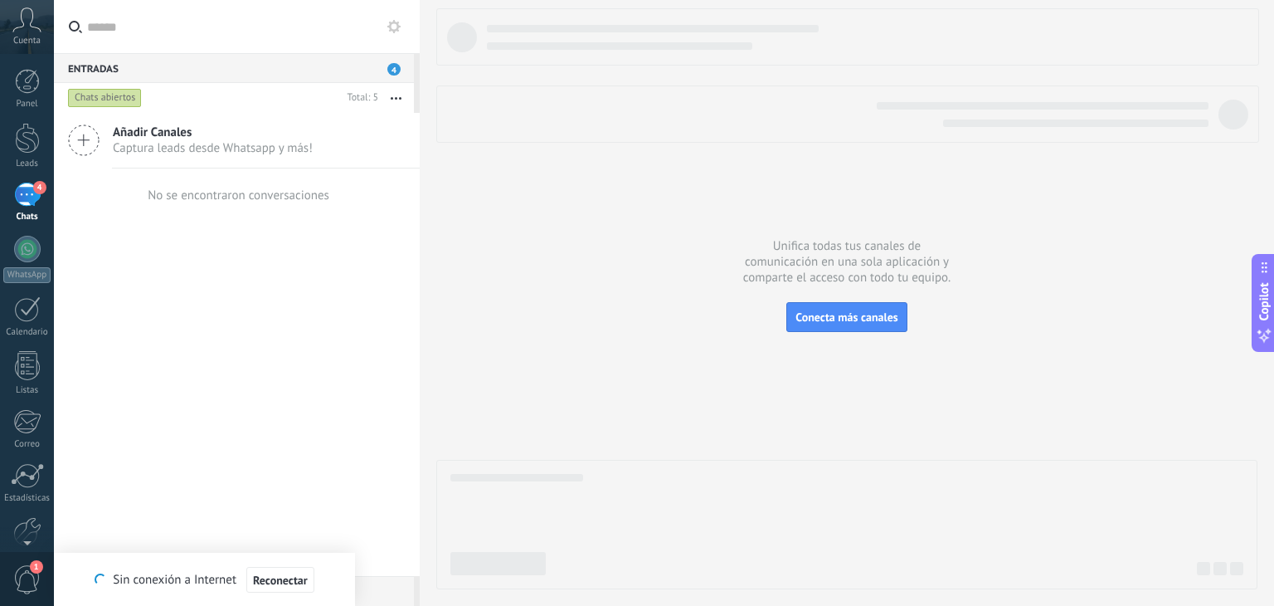 The height and width of the screenshot is (606, 1274). What do you see at coordinates (1265, 302) in the screenshot?
I see `span: Copilot` at bounding box center [1265, 302].